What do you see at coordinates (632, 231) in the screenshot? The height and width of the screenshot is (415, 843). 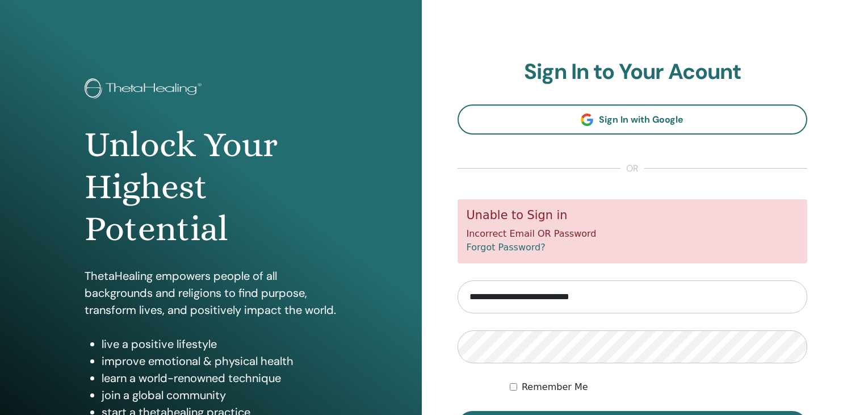 I see `div: Incorrect Email OR Password` at bounding box center [632, 231].